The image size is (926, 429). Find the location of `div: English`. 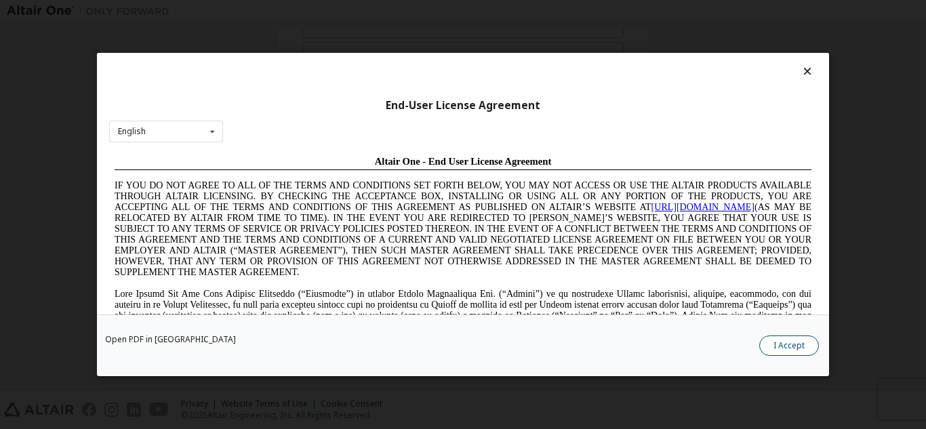

div: English is located at coordinates (131, 131).